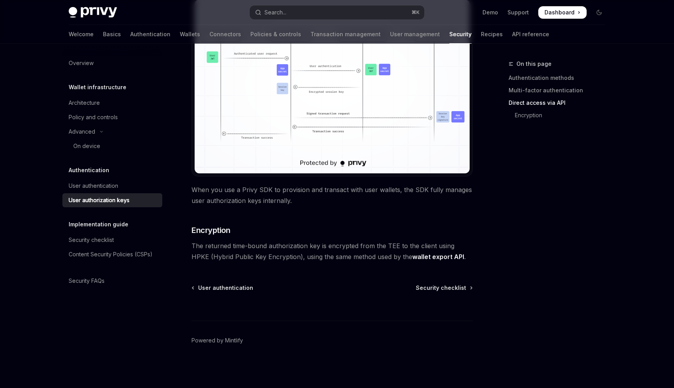  Describe the element at coordinates (112, 132) in the screenshot. I see `button: Toggle Advanced section` at that location.